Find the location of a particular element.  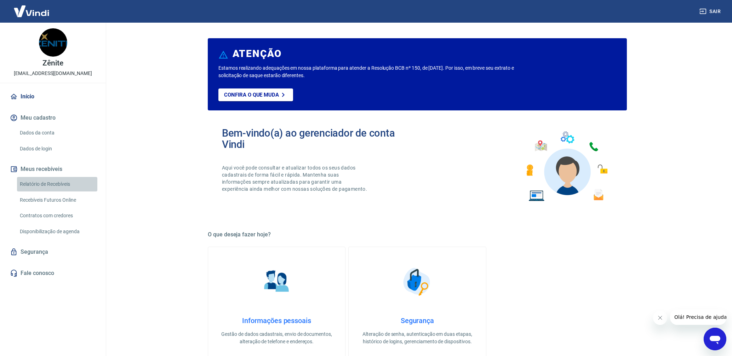

a: Disponibilização de agenda is located at coordinates (57, 231).